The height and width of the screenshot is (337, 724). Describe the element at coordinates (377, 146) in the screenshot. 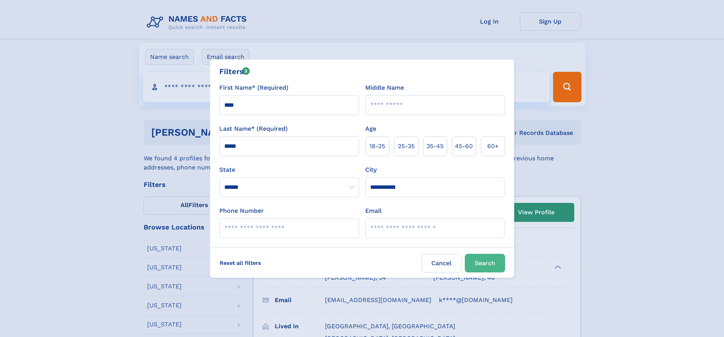

I see `span: 18‑25` at that location.